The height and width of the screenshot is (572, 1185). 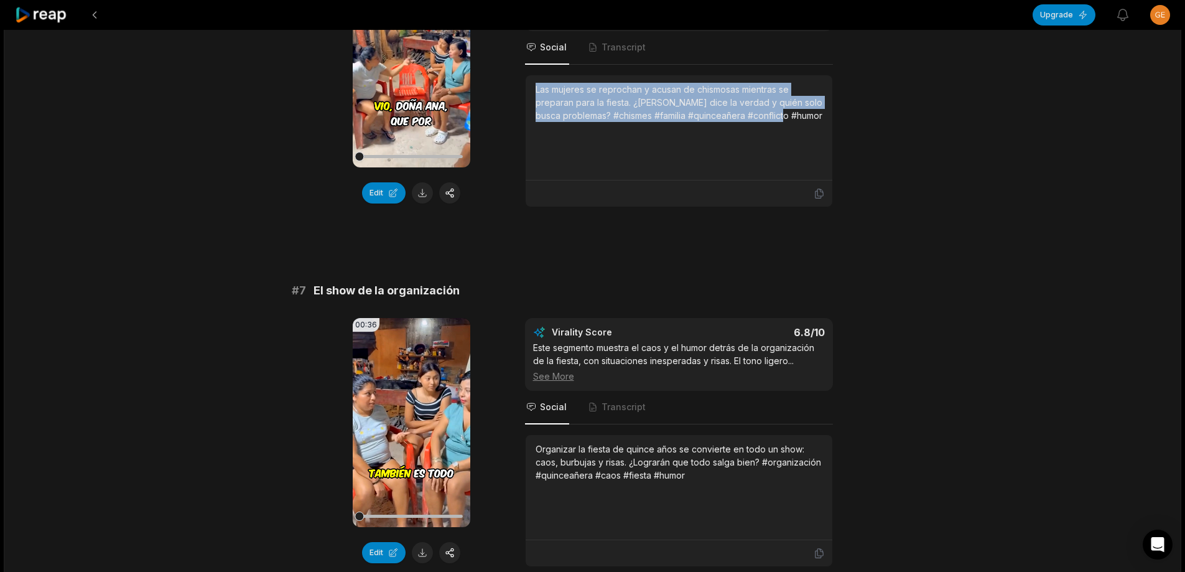 What do you see at coordinates (1158, 544) in the screenshot?
I see `div: Open Intercom Messenger` at bounding box center [1158, 544].